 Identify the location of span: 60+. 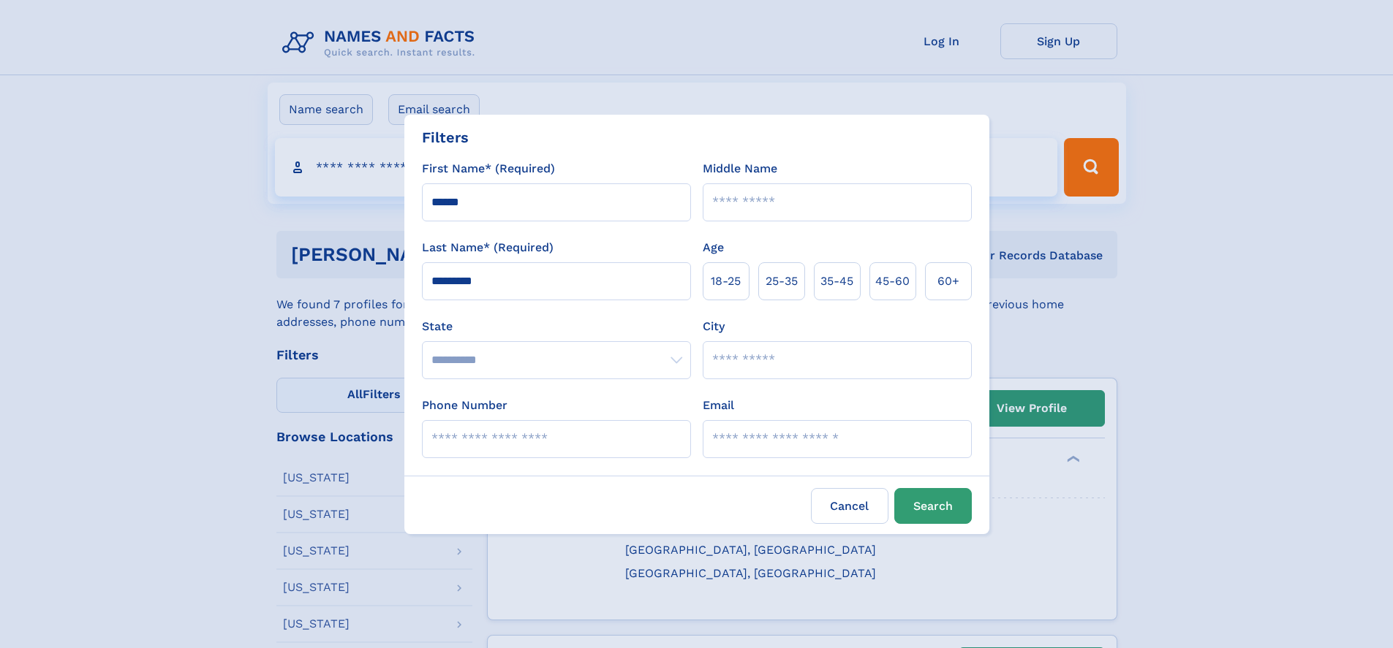
(948, 281).